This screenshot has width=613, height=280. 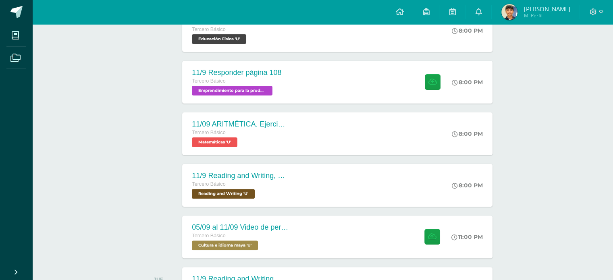 What do you see at coordinates (223, 194) in the screenshot?
I see `span: Reading and Writing 'U'` at bounding box center [223, 194].